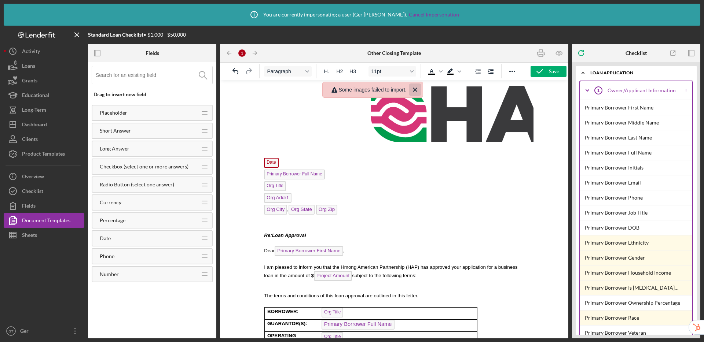 The image size is (704, 342). I want to click on div: Overview, so click(33, 177).